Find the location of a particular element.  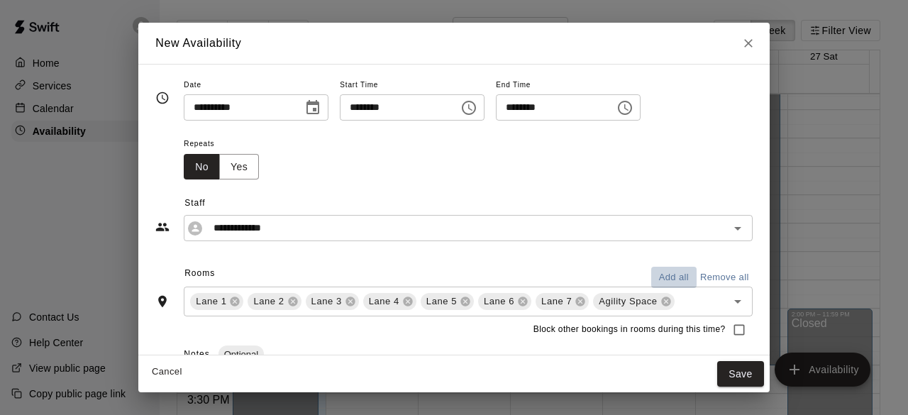

span: Optional is located at coordinates (241, 354).